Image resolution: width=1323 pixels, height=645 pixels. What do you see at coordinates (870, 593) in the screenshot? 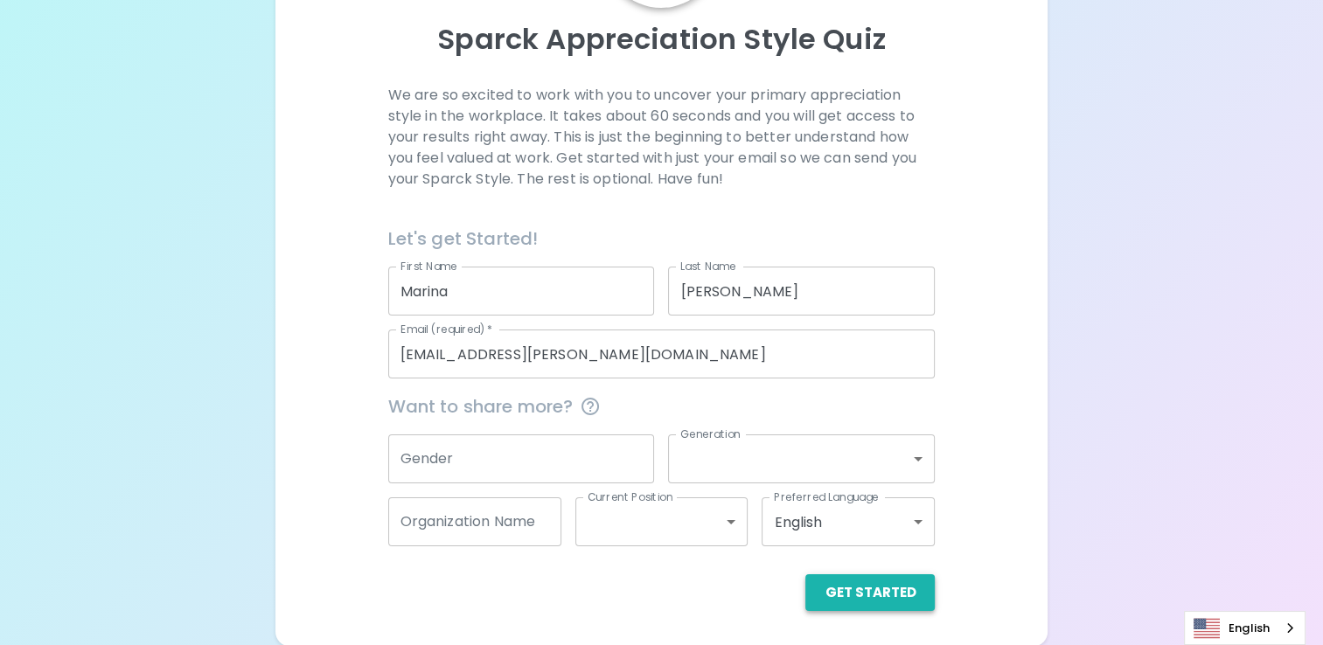
I see `button: Get Started` at bounding box center [870, 593].